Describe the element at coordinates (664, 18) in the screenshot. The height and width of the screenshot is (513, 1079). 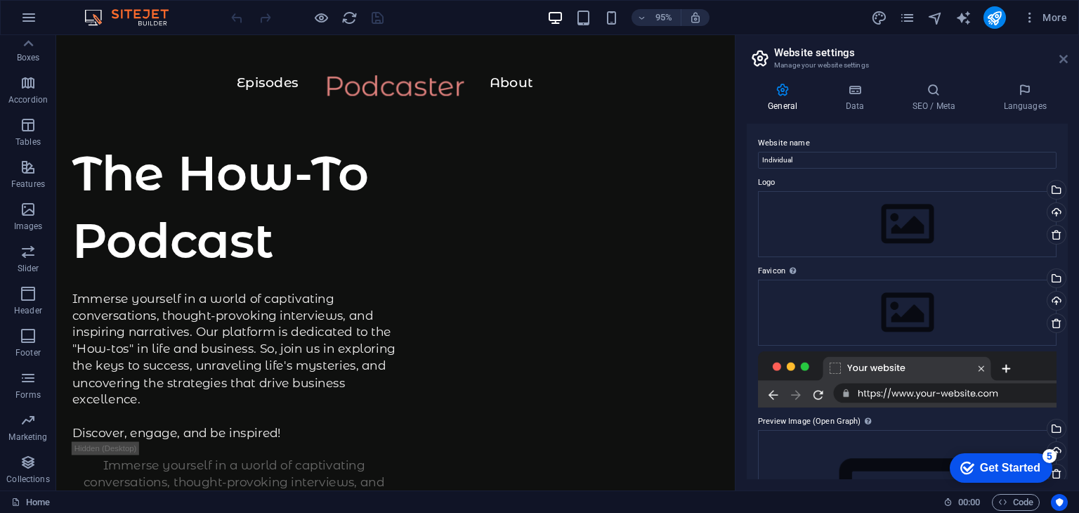
I see `h6: 95%` at that location.